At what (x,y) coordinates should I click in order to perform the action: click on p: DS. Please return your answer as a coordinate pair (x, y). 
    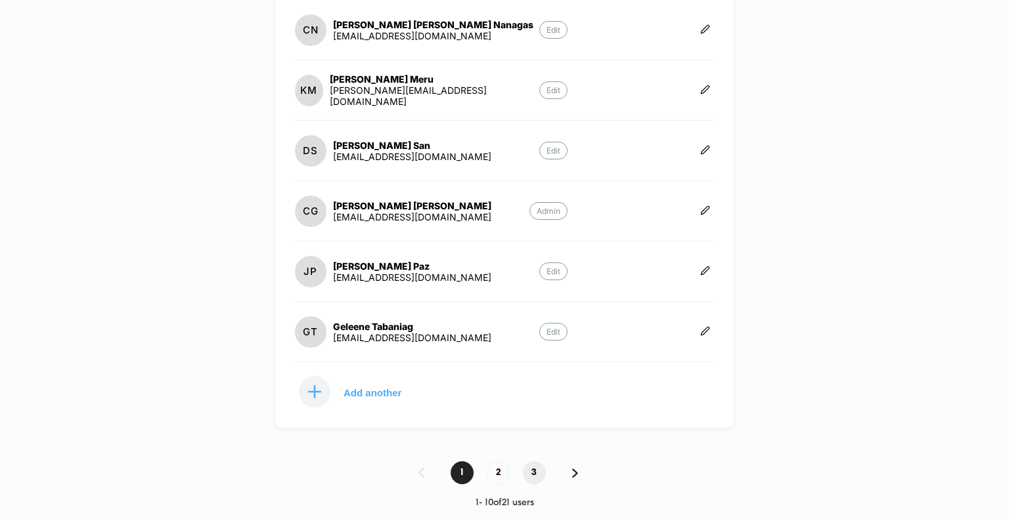
    Looking at the image, I should click on (310, 150).